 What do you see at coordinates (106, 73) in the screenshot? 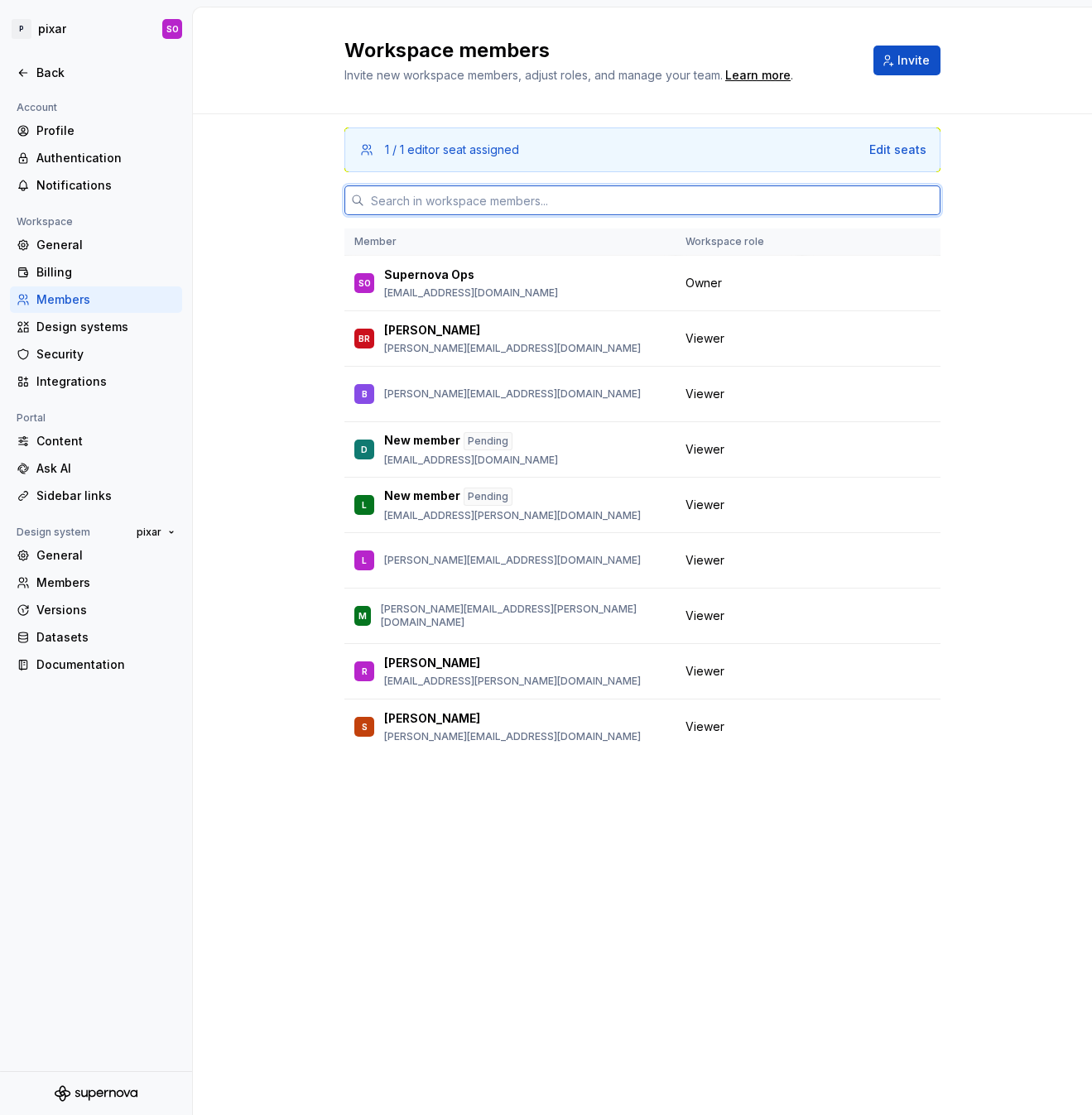
I see `div: Back` at bounding box center [106, 73].